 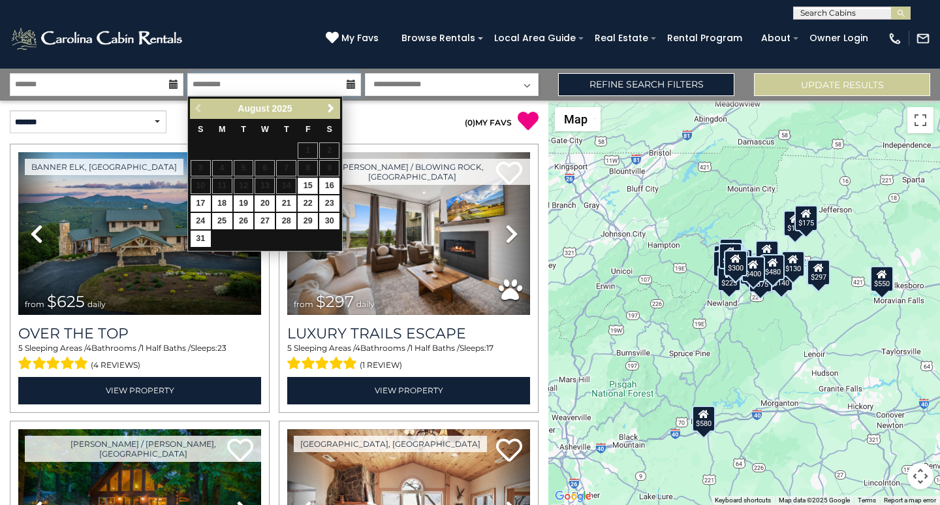 What do you see at coordinates (704, 418) in the screenshot?
I see `div: $580` at bounding box center [704, 418].